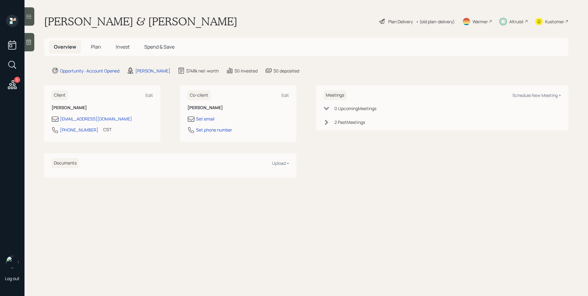  I want to click on h6: Co-client, so click(199, 95).